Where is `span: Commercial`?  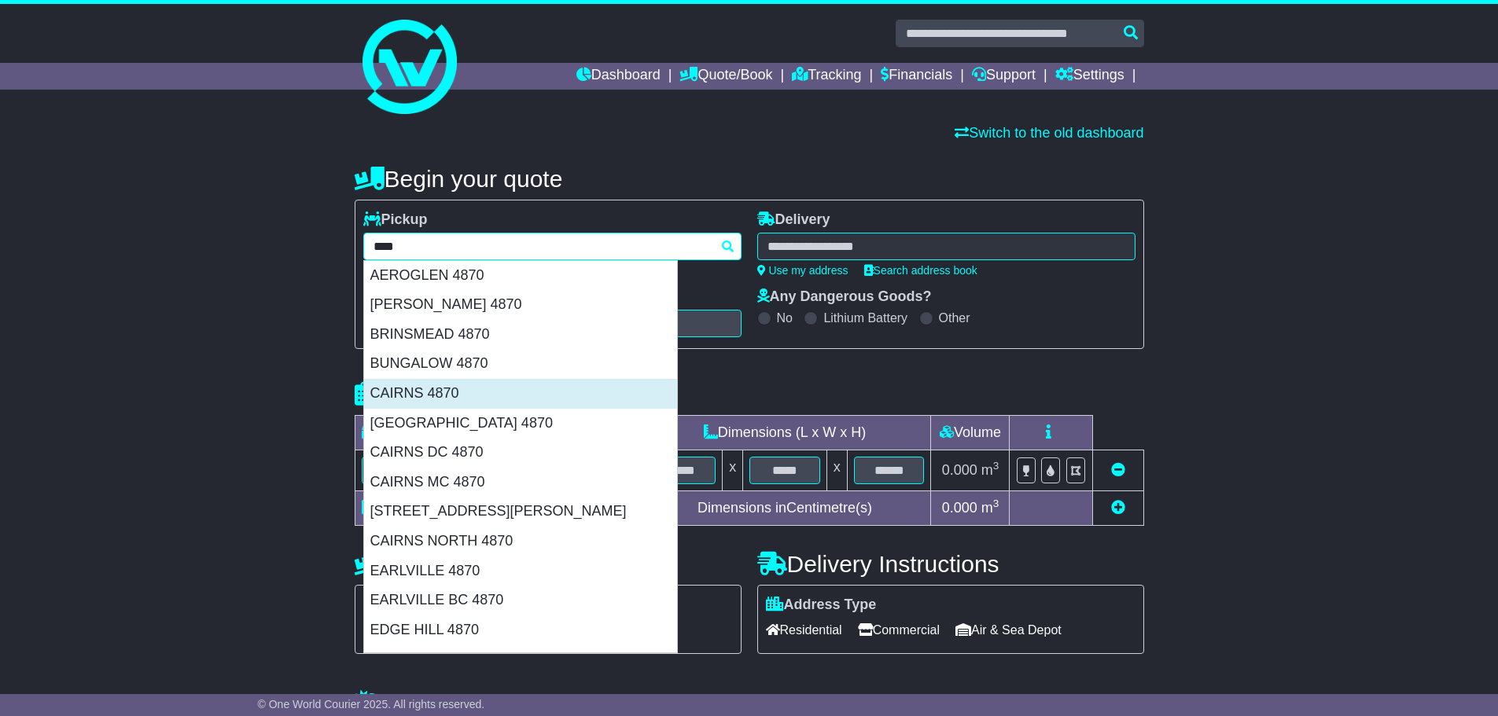 span: Commercial is located at coordinates (899, 630).